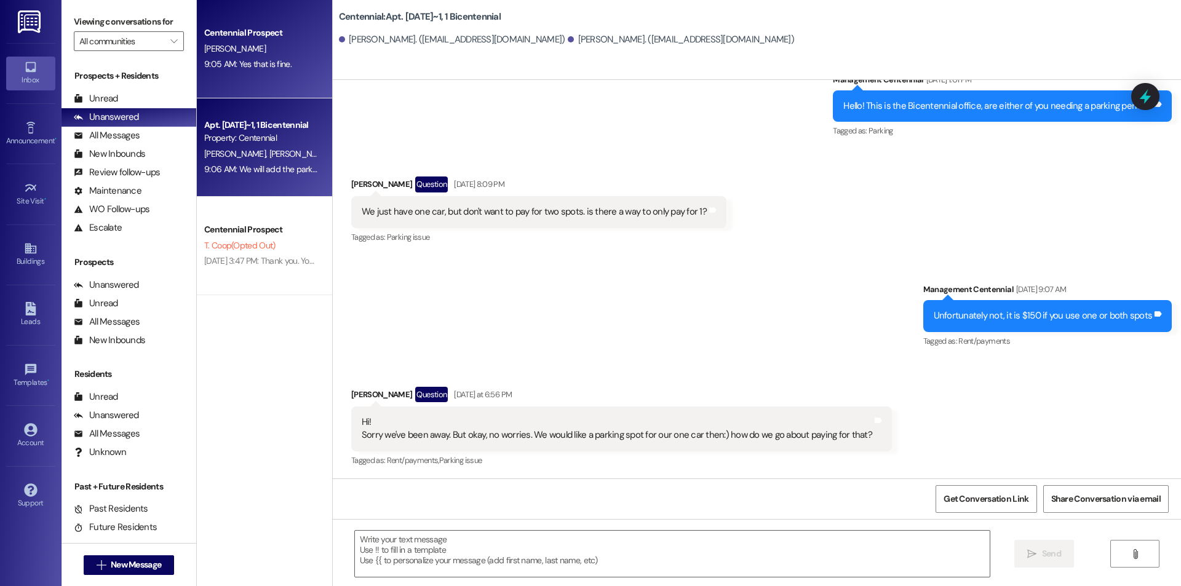  I want to click on div: We just have one car, but don't want to pay for two spots. is there a way to only pay for 1?, so click(534, 212).